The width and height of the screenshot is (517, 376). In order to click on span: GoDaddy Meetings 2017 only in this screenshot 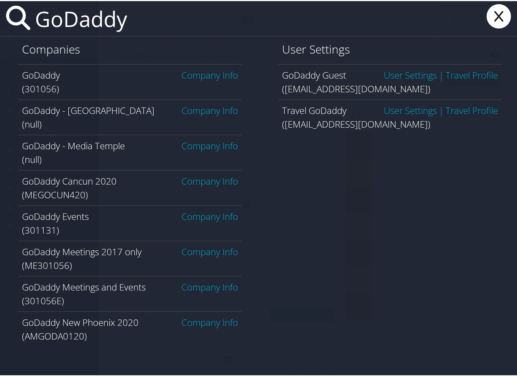, I will do `click(82, 250)`.